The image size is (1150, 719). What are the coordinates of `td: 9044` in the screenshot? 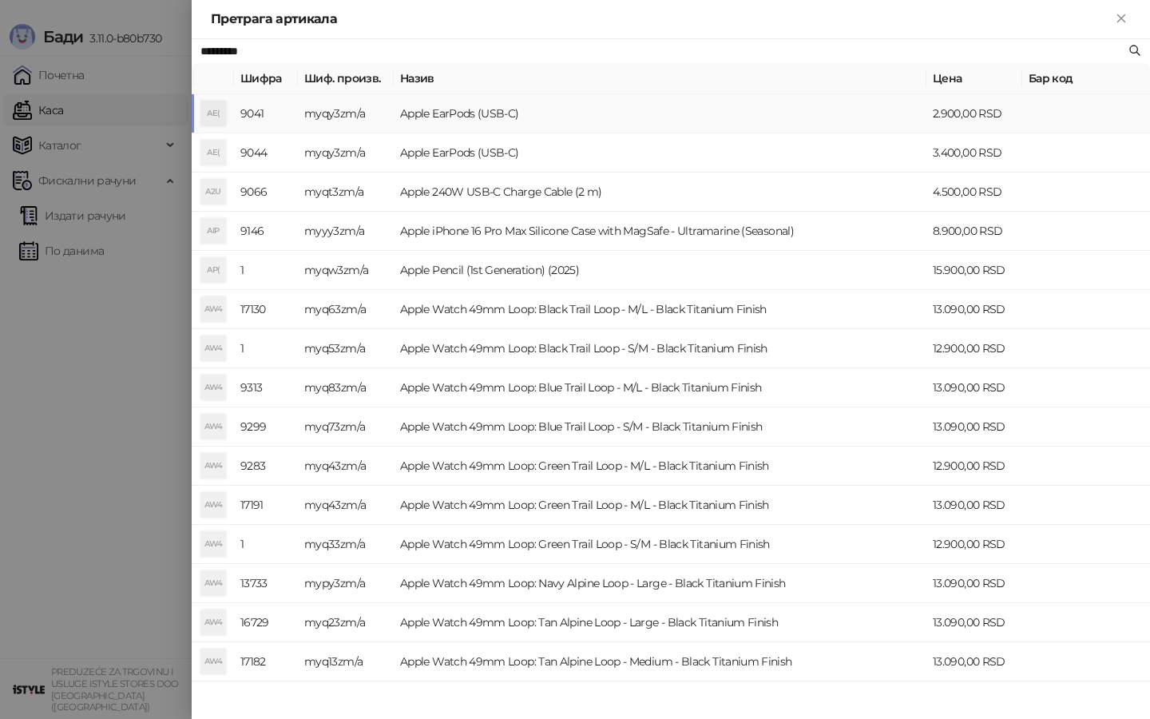 It's located at (266, 152).